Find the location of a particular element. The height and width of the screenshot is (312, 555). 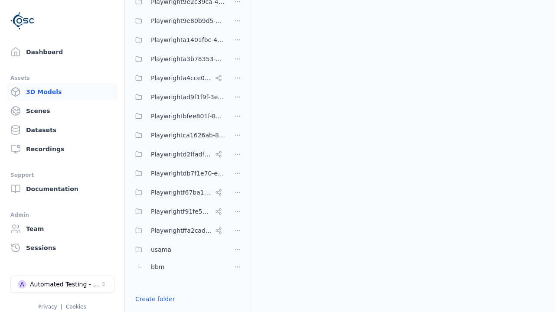

div: A is located at coordinates (22, 284).